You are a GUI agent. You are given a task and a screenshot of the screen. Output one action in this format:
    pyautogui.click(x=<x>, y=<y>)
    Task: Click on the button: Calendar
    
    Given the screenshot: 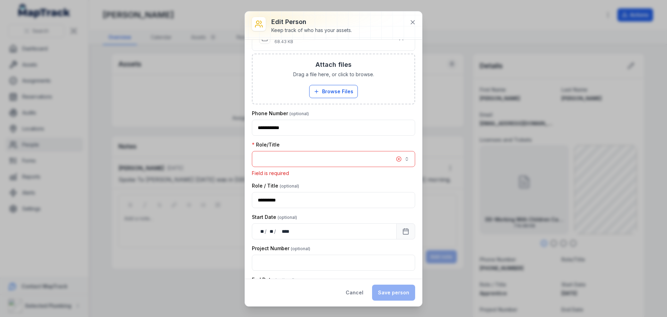 What is the action you would take?
    pyautogui.click(x=406, y=231)
    